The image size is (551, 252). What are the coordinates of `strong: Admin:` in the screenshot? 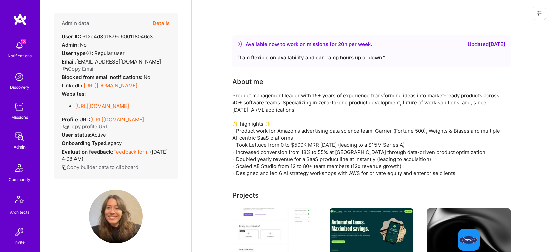 It's located at (70, 45).